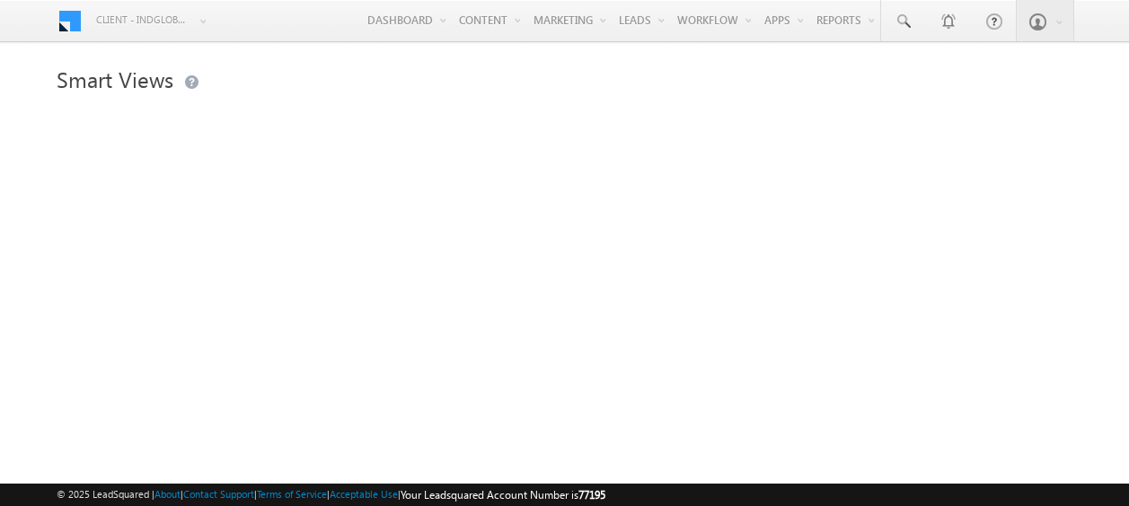  I want to click on span: Client - indglobal2 (77195), so click(143, 20).